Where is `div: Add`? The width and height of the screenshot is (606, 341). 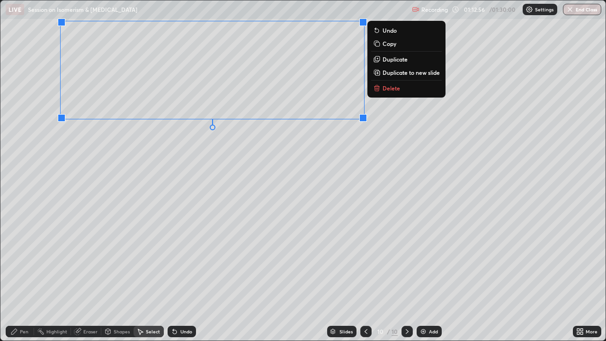
div: Add is located at coordinates (433, 331).